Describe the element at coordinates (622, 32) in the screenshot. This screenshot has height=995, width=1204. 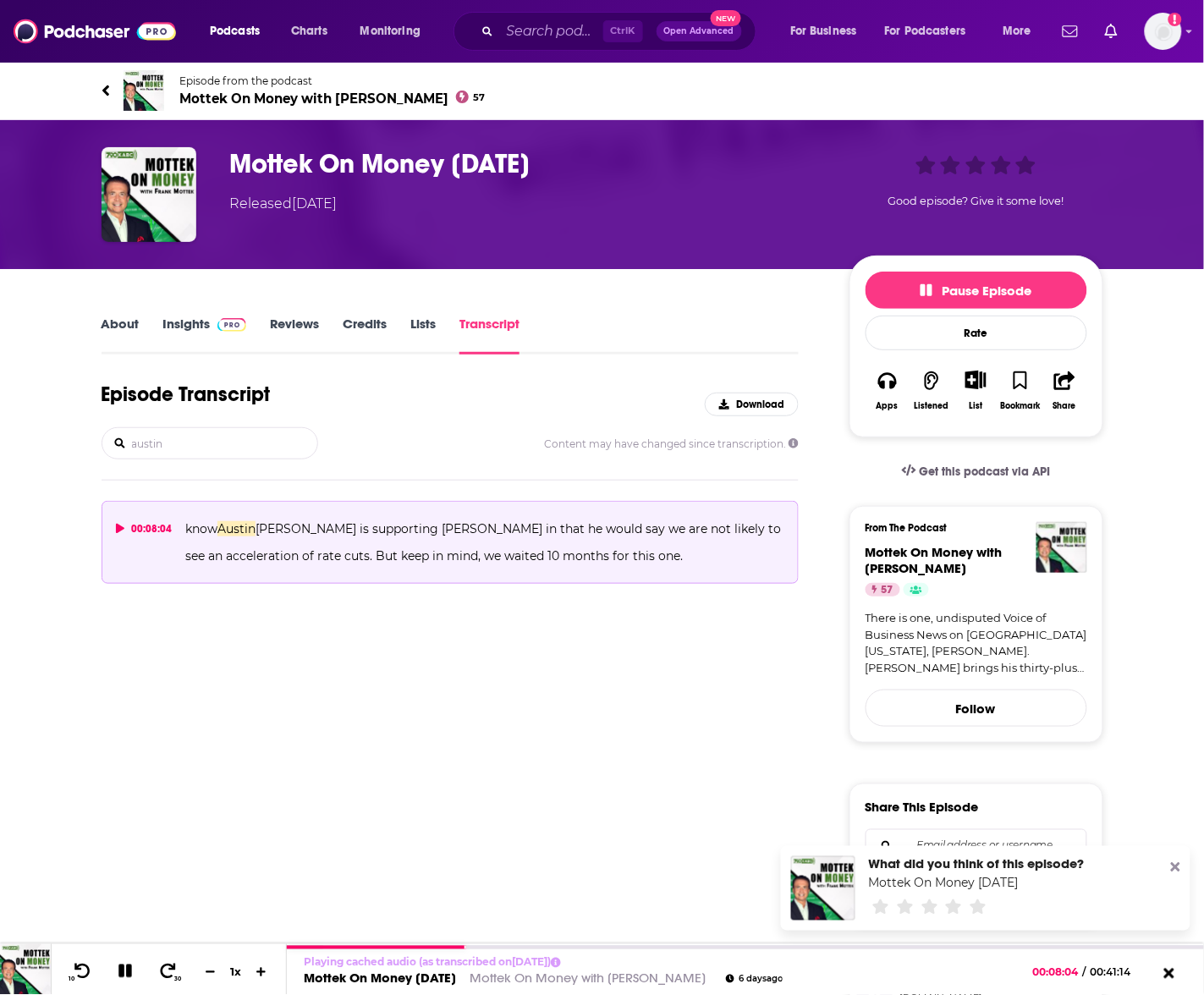
I see `span: Ctrl K` at that location.